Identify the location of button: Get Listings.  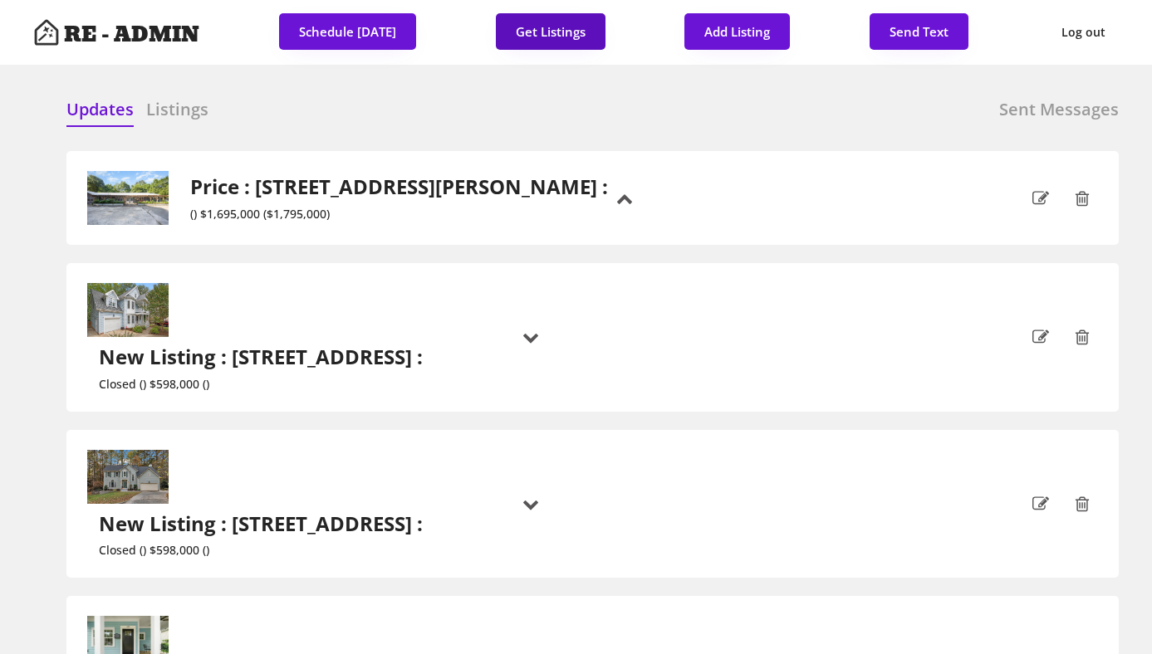
(551, 32).